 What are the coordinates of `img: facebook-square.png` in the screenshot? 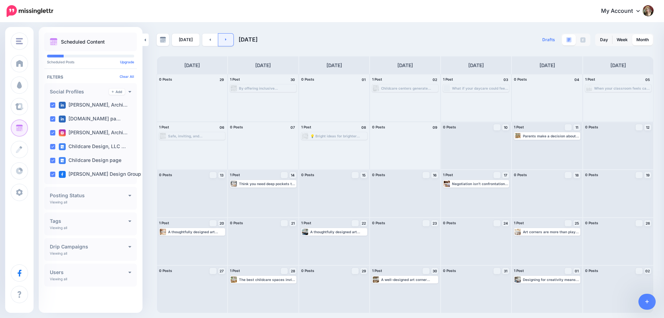 It's located at (62, 174).